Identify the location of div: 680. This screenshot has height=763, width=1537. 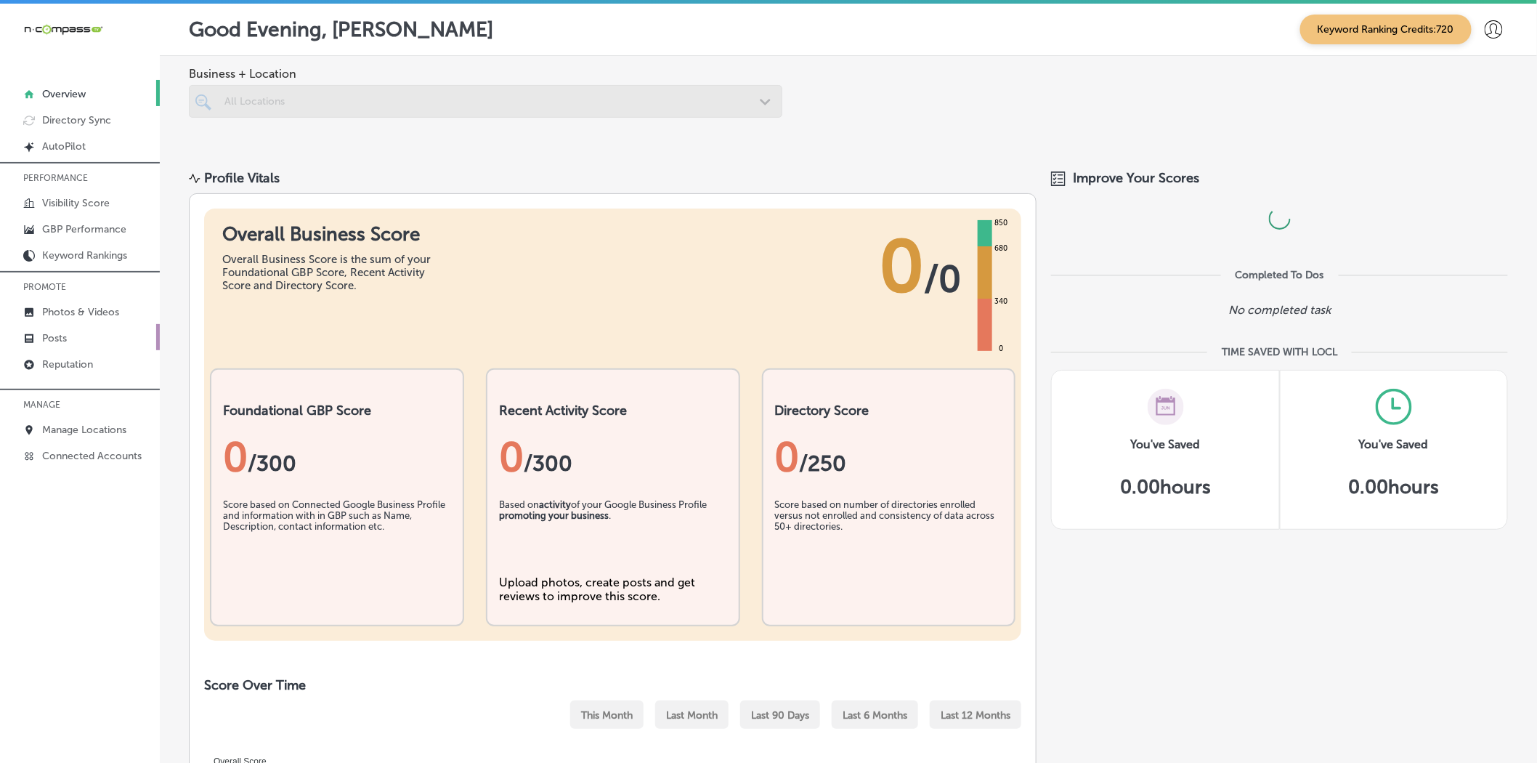
(1001, 248).